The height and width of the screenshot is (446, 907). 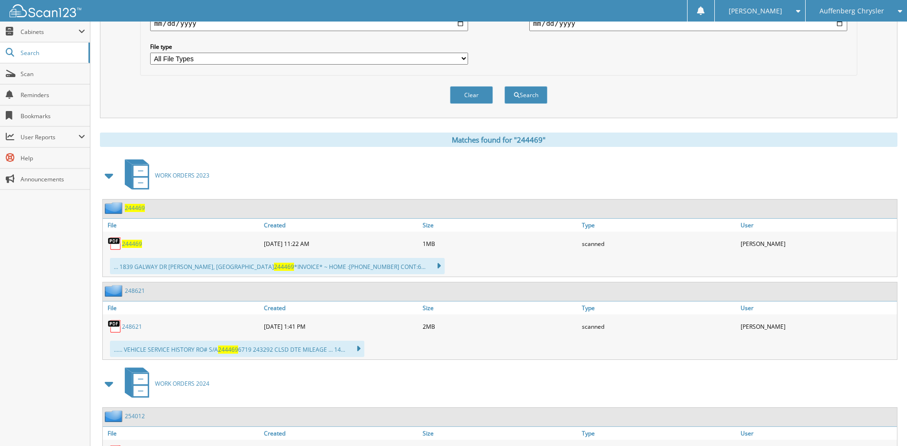 What do you see at coordinates (49, 137) in the screenshot?
I see `span: User Reports` at bounding box center [49, 137].